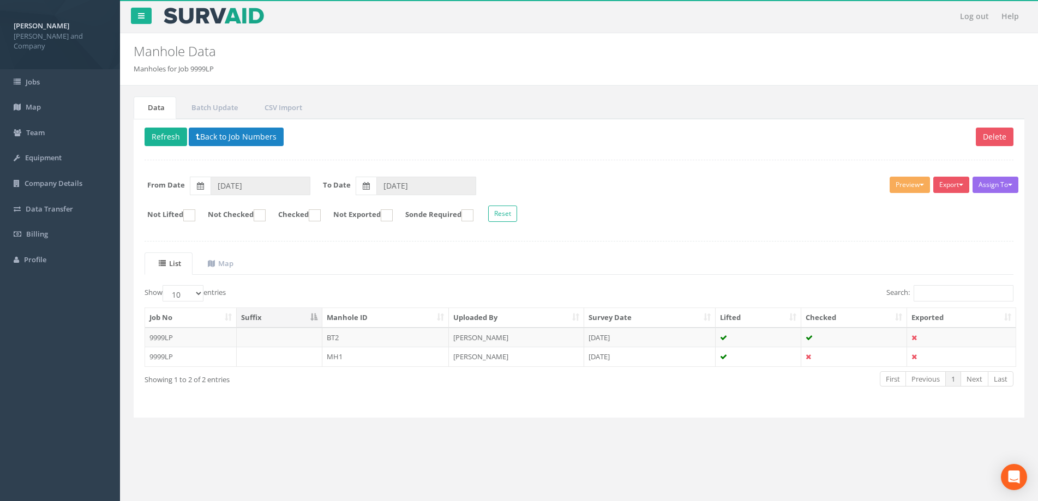  I want to click on input: Search:, so click(964, 294).